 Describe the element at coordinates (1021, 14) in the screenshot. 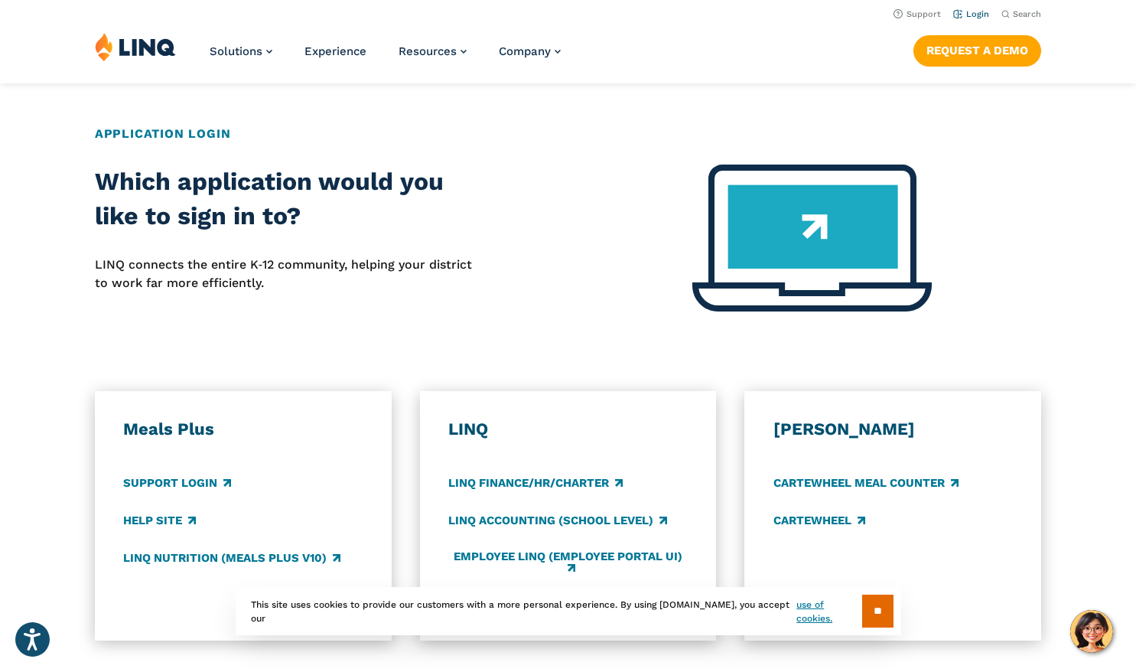

I see `button: Open Search Bar` at that location.